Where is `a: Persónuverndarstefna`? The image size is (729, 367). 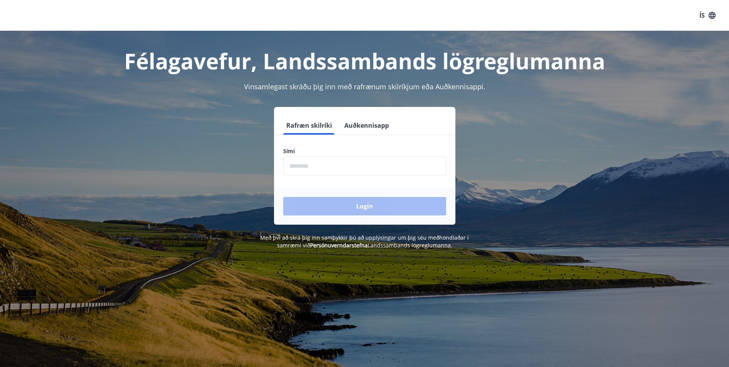 a: Persónuverndarstefna is located at coordinates (339, 245).